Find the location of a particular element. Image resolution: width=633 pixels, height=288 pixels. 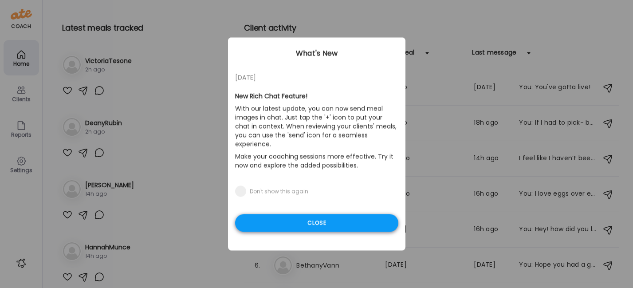

b: New Rich Chat Feature! is located at coordinates (271, 96).